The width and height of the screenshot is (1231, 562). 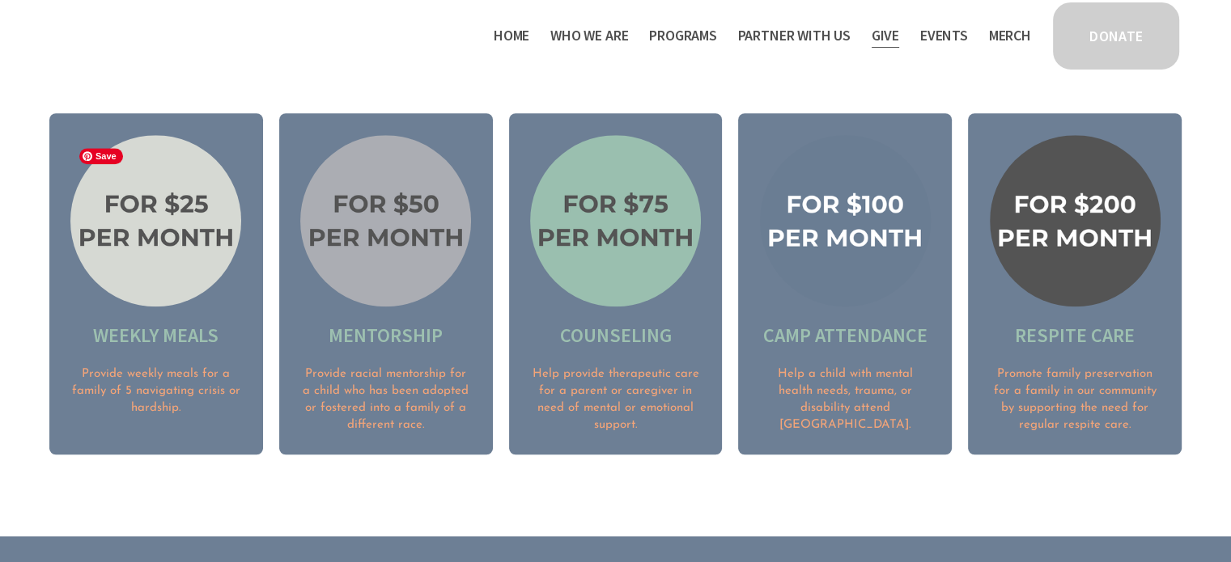 What do you see at coordinates (1010, 36) in the screenshot?
I see `a: Merch` at bounding box center [1010, 36].